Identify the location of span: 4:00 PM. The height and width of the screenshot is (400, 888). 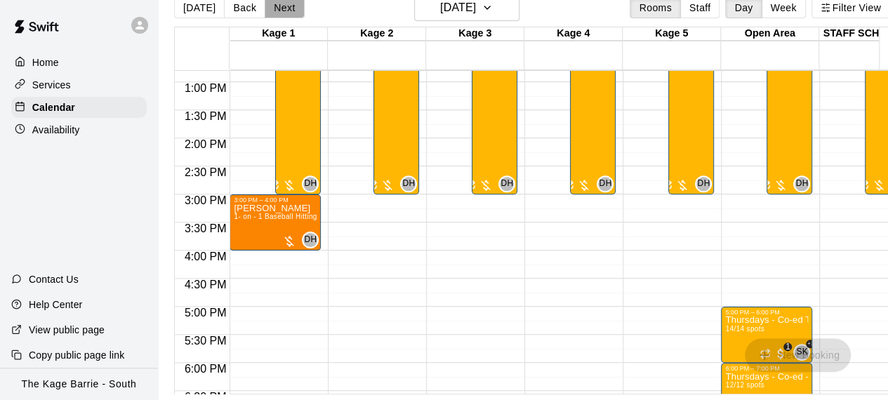
(206, 256).